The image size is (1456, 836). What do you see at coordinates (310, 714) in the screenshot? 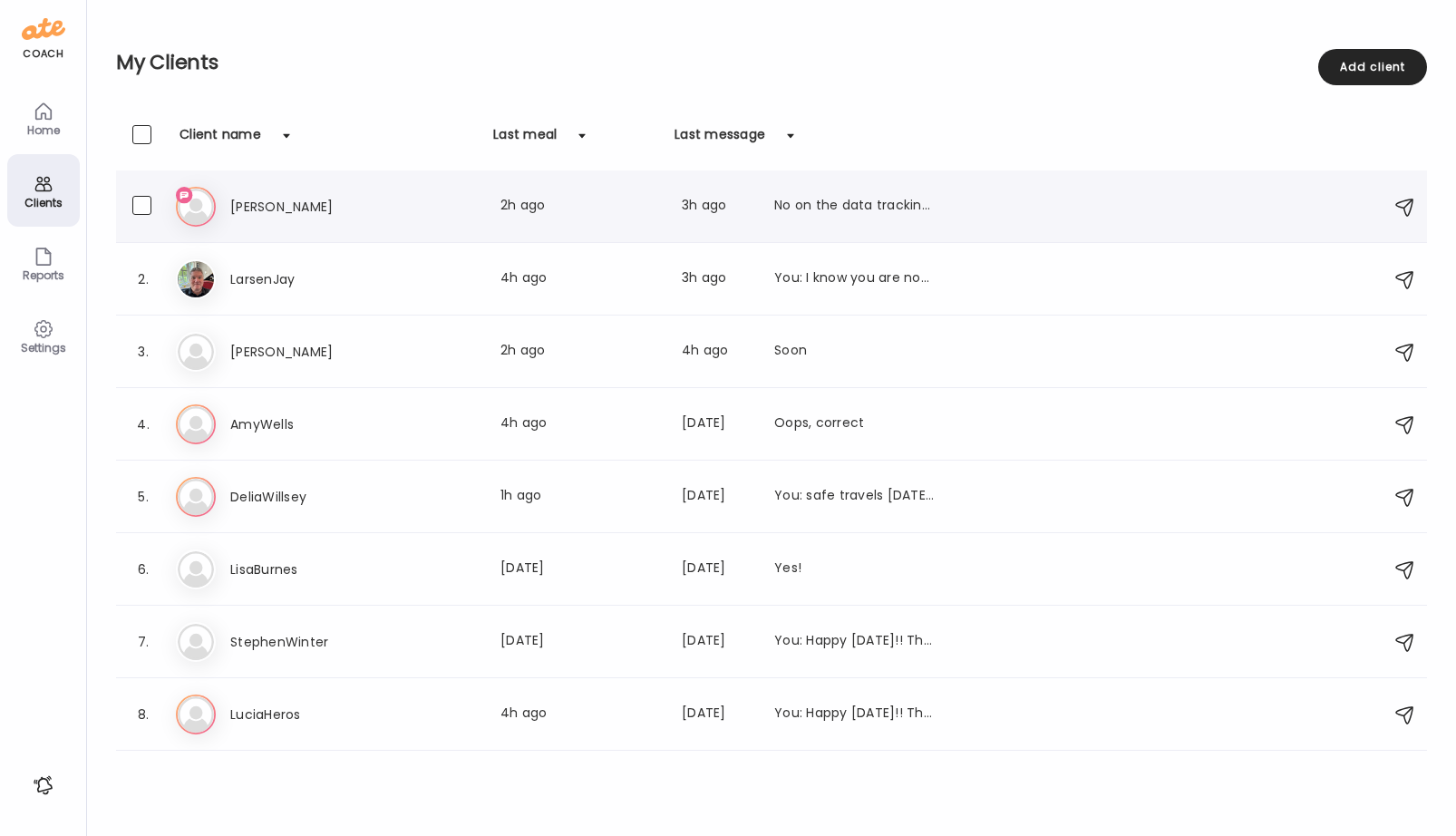
I see `h3: LuciaHeros` at bounding box center [310, 714].